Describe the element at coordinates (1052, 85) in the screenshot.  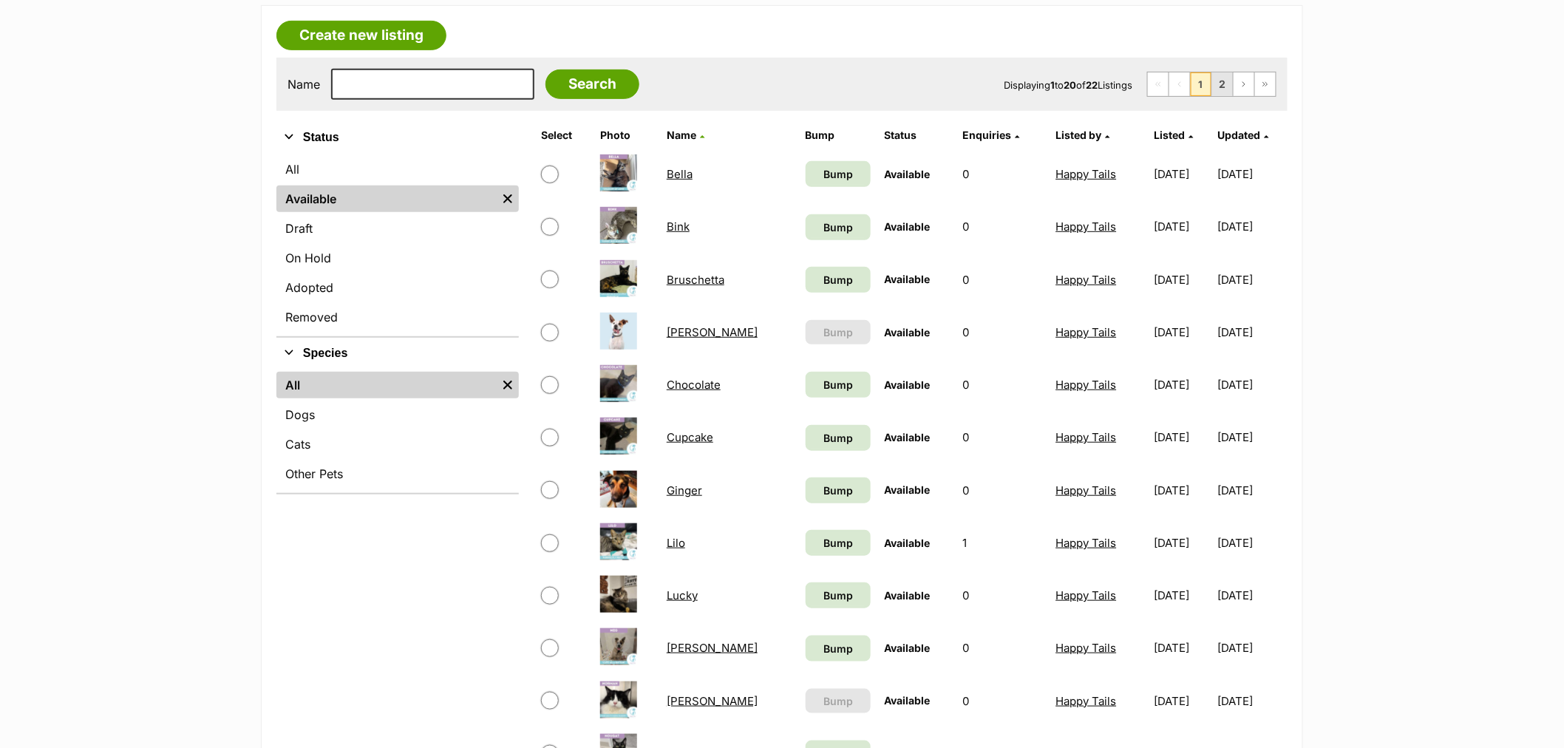
I see `strong: 1` at that location.